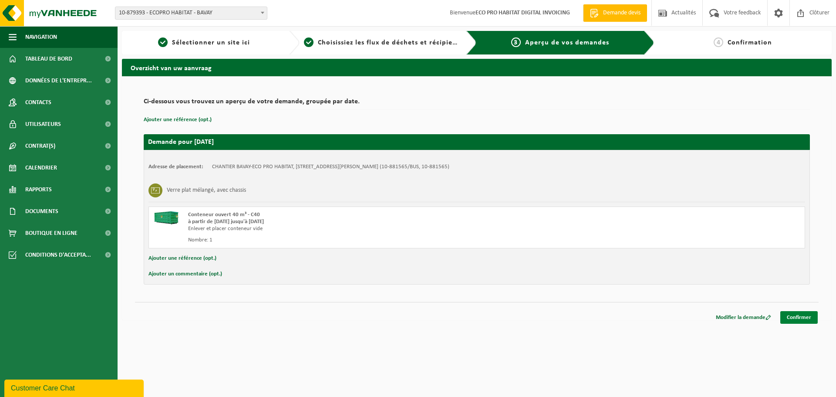 The width and height of the screenshot is (836, 397). Describe the element at coordinates (51, 233) in the screenshot. I see `span: Boutique en ligne` at that location.